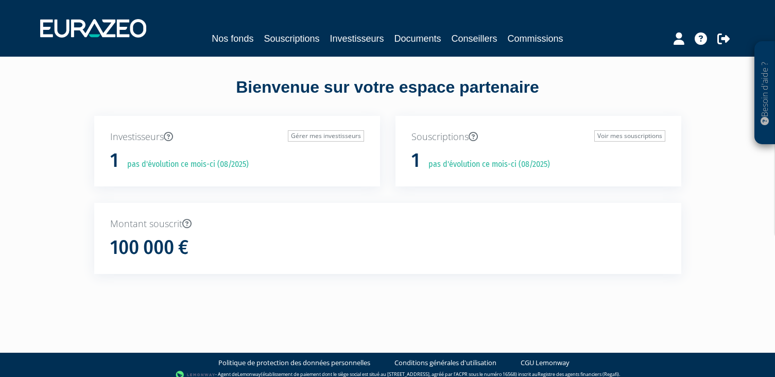 The height and width of the screenshot is (377, 775). Describe the element at coordinates (356, 39) in the screenshot. I see `a: Investisseurs` at that location.